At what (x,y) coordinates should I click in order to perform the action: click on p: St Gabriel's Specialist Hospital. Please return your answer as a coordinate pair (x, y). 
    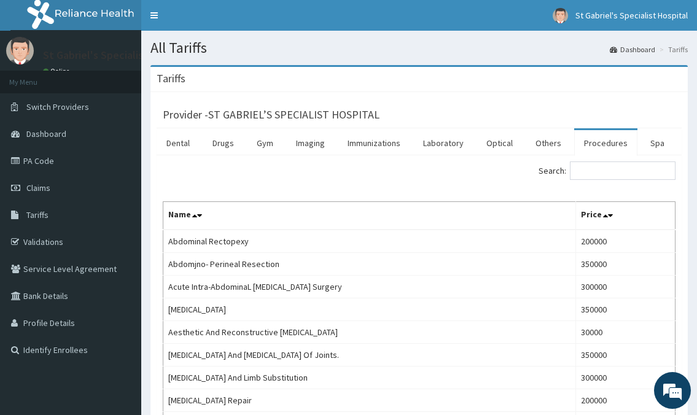
    Looking at the image, I should click on (117, 55).